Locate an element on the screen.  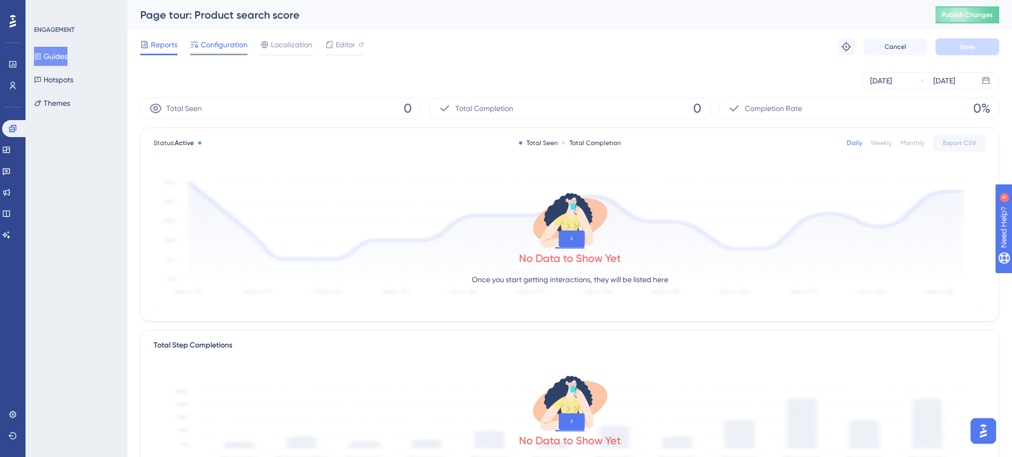
div: Total Step Completions is located at coordinates (193, 345).